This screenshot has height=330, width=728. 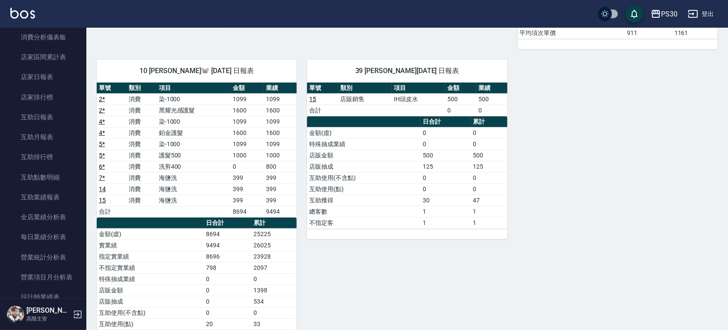 I want to click on a: 設計師業績表, so click(x=43, y=297).